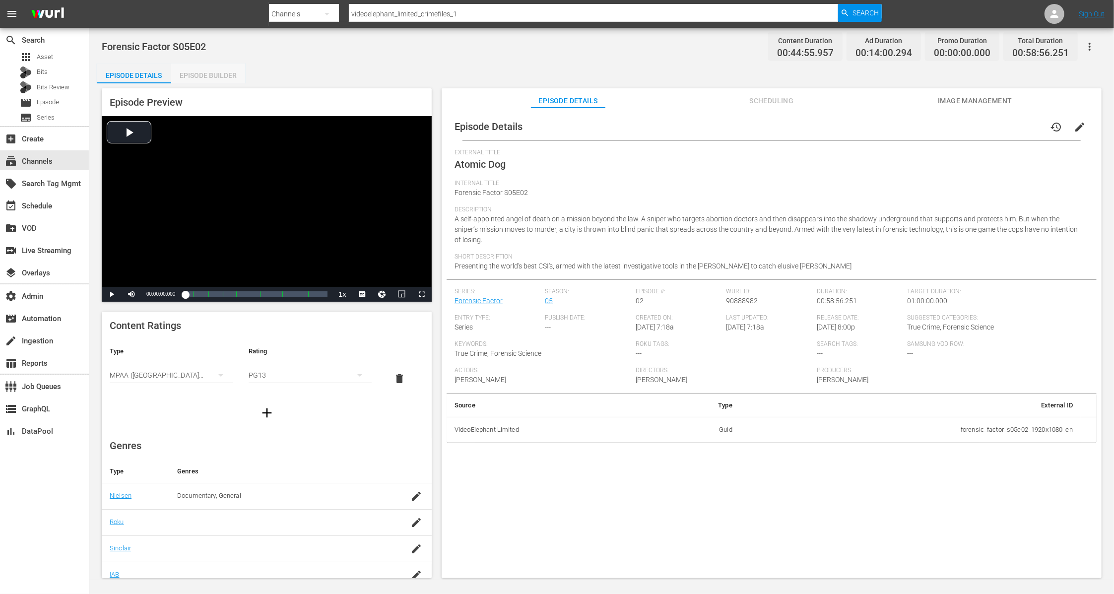  What do you see at coordinates (905, 371) in the screenshot?
I see `span: Producers` at bounding box center [905, 371].